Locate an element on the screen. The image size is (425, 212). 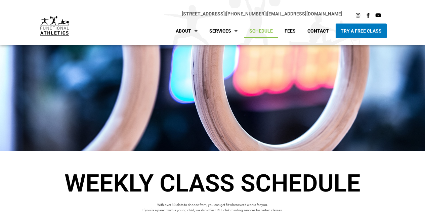
a: Try A Free Class is located at coordinates (361, 31).